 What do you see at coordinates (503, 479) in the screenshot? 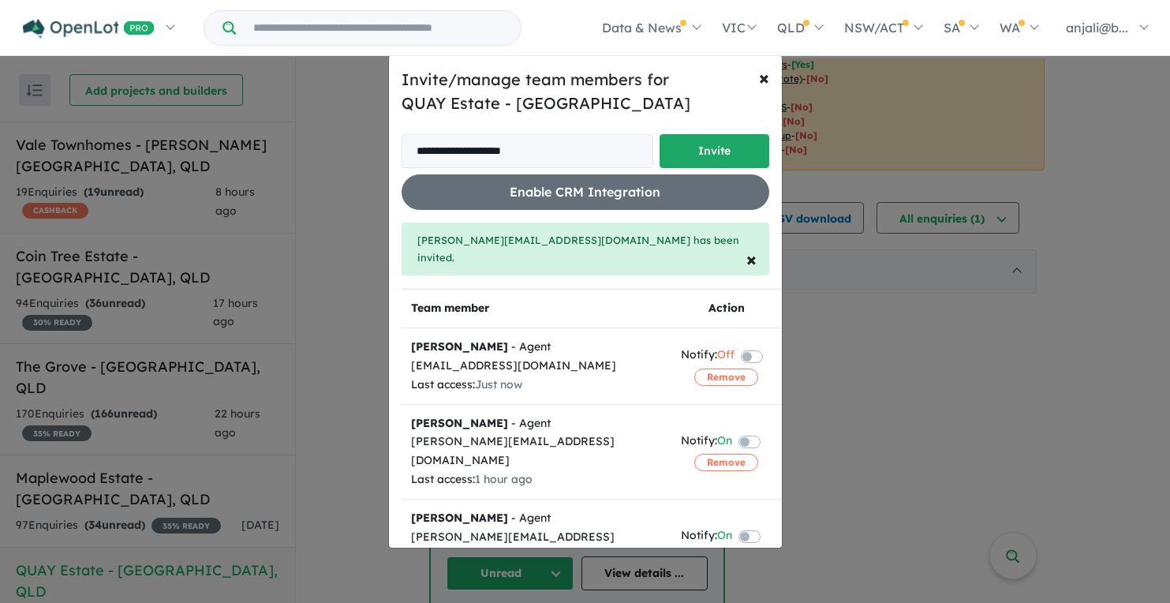
I see `span: 1 hour ago` at bounding box center [503, 479].